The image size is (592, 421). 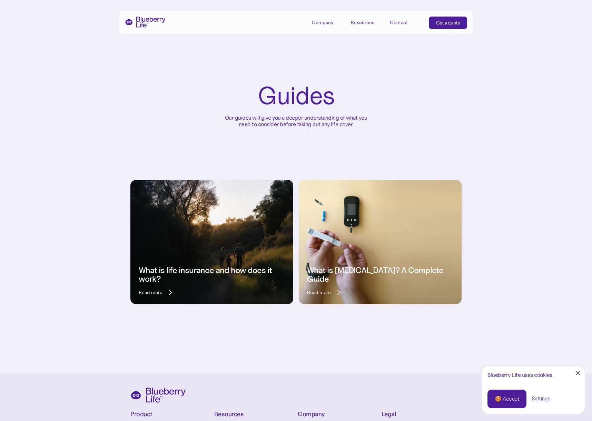 I want to click on div: Blueberry Life uses cookies, so click(x=534, y=375).